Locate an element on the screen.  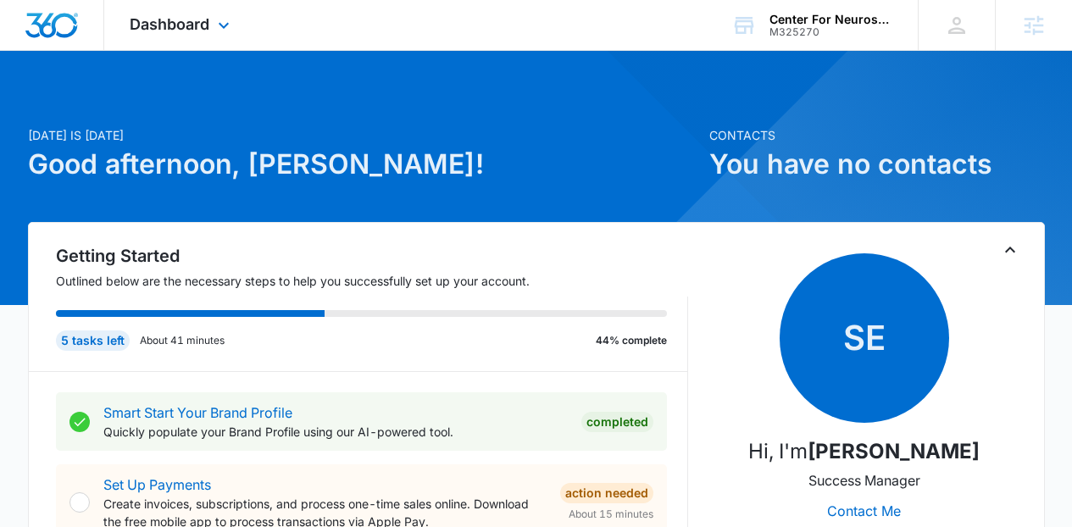
p: Quickly populate your Brand Profile using our AI-powered tool. is located at coordinates (336, 431).